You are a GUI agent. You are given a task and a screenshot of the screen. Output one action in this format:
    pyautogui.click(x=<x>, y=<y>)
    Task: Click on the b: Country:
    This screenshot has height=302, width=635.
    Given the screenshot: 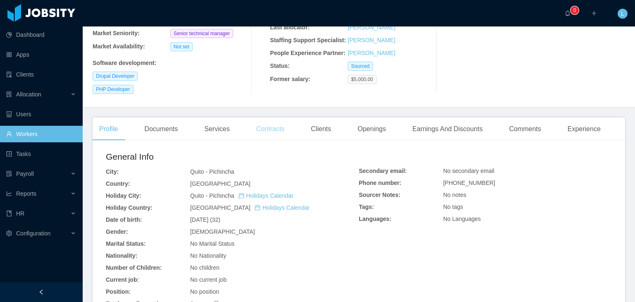 What is the action you would take?
    pyautogui.click(x=118, y=184)
    